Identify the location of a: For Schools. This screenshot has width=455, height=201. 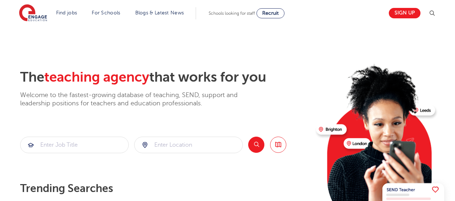
(106, 13).